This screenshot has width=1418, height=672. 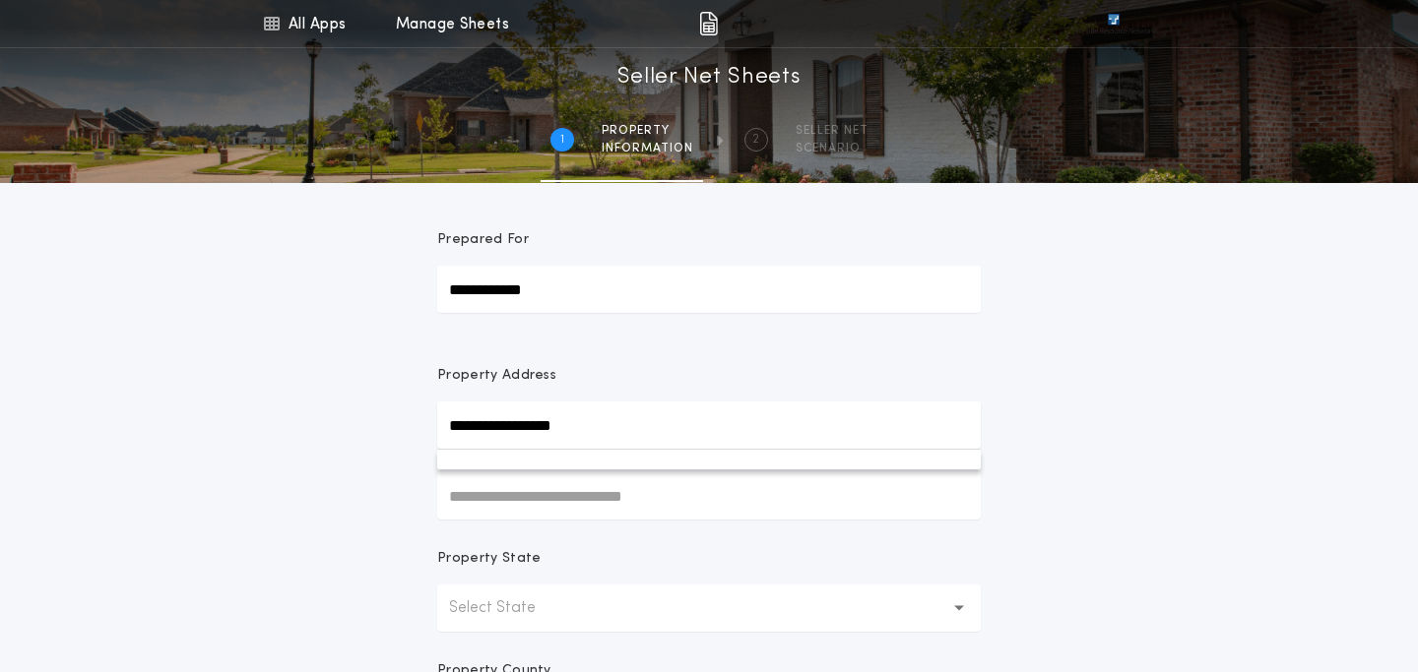 I want to click on span: Property, so click(x=647, y=131).